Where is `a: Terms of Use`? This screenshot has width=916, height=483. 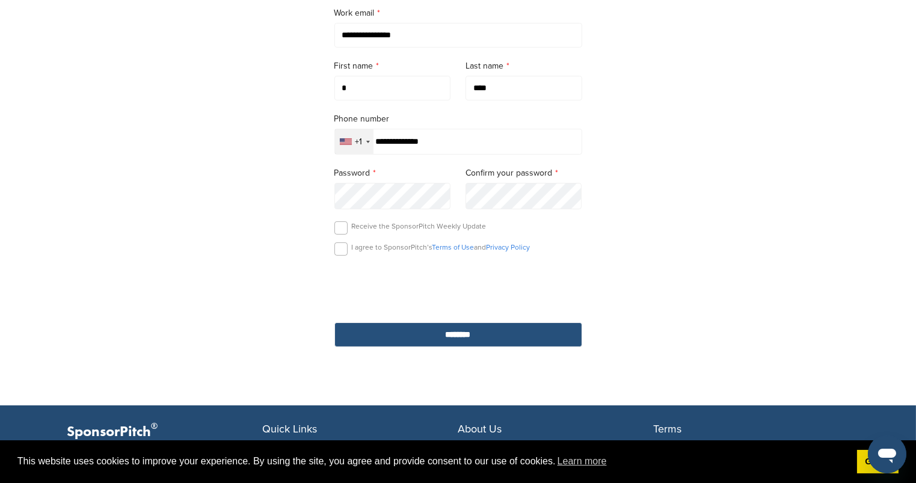
a: Terms of Use is located at coordinates (453, 247).